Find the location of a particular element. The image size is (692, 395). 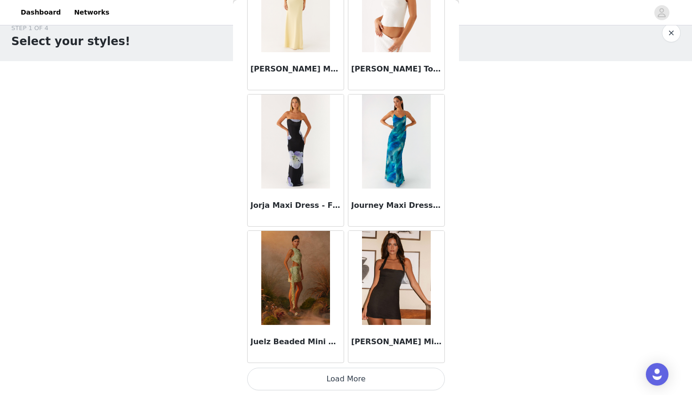

a: Networks is located at coordinates (91, 12).